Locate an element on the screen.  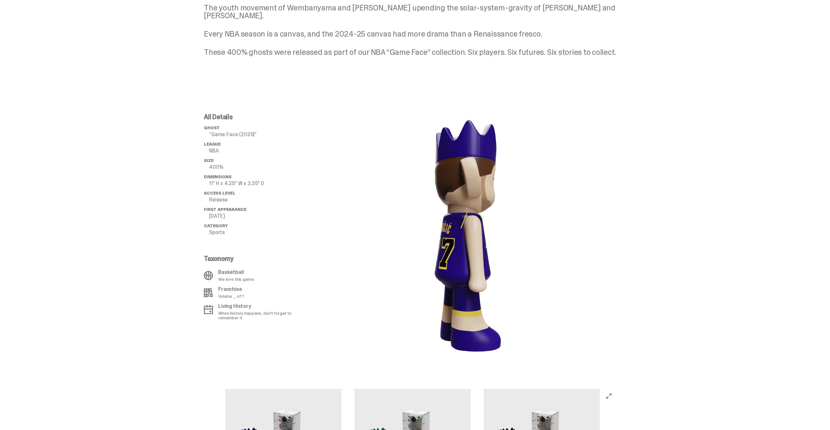
span: Size is located at coordinates (208, 160).